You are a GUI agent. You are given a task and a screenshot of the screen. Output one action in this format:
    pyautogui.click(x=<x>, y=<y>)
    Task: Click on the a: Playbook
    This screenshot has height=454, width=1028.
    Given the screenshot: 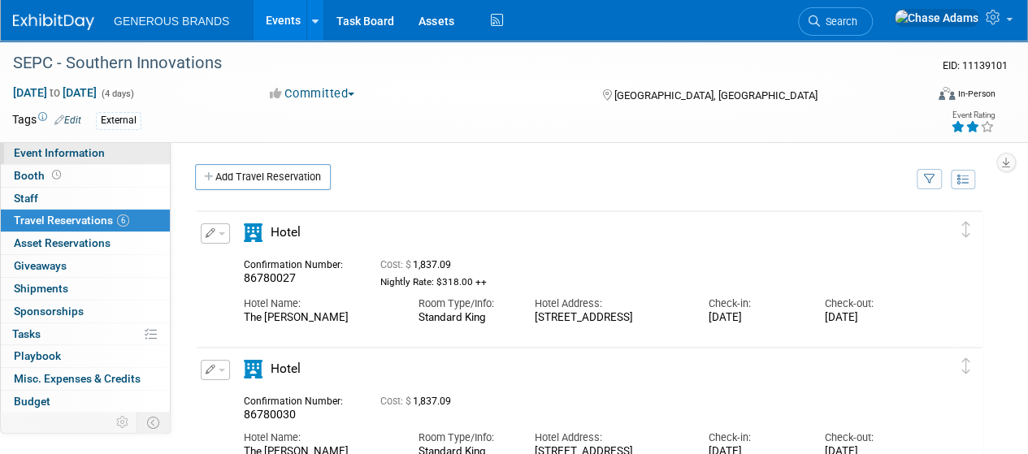 What is the action you would take?
    pyautogui.click(x=85, y=356)
    